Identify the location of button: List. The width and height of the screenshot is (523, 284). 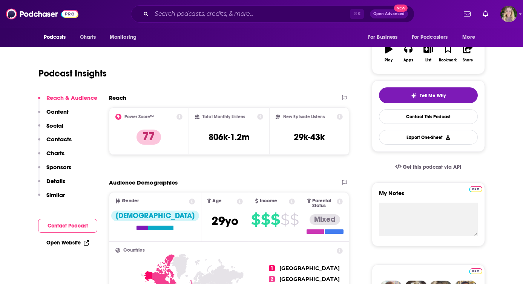
(428, 54).